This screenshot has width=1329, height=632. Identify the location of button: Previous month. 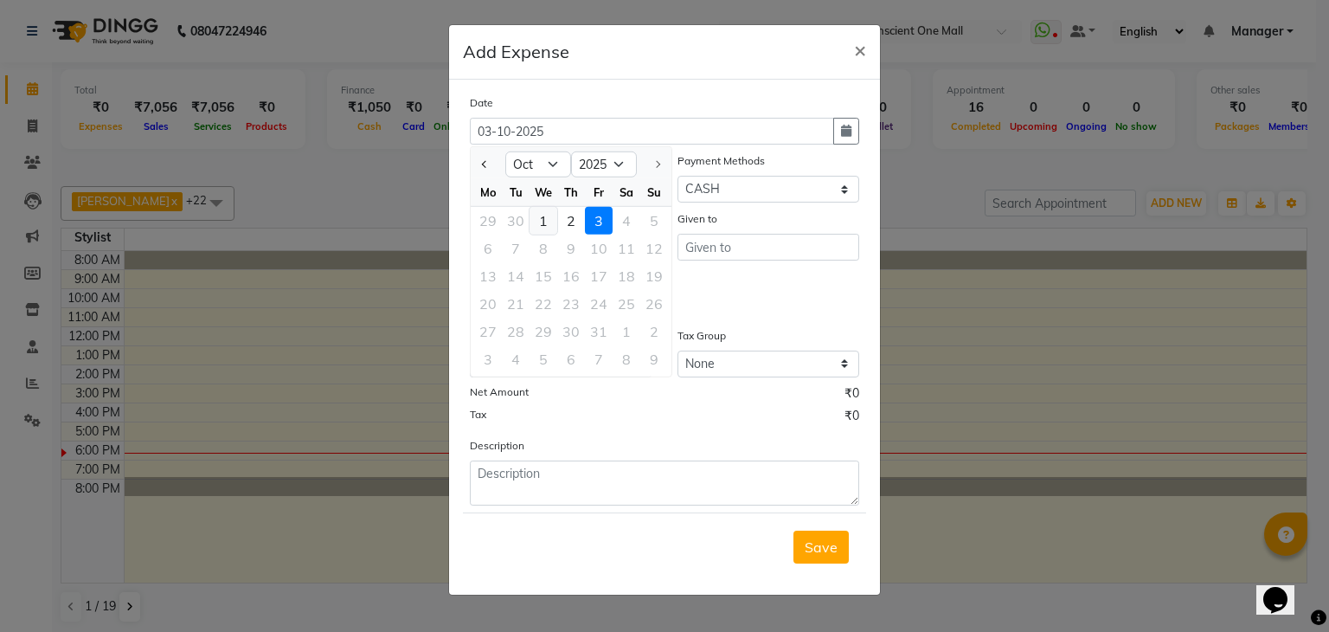
(484, 164).